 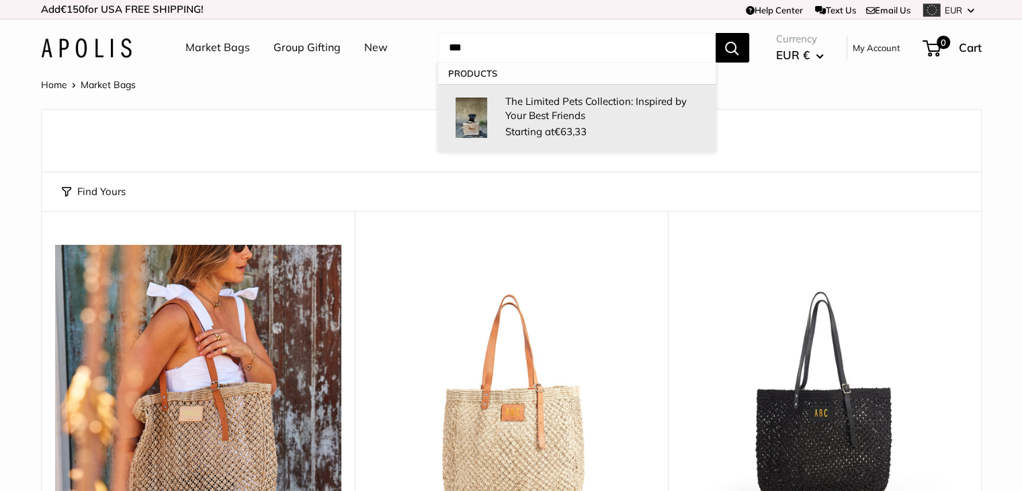 What do you see at coordinates (73, 9) in the screenshot?
I see `span: €150` at bounding box center [73, 9].